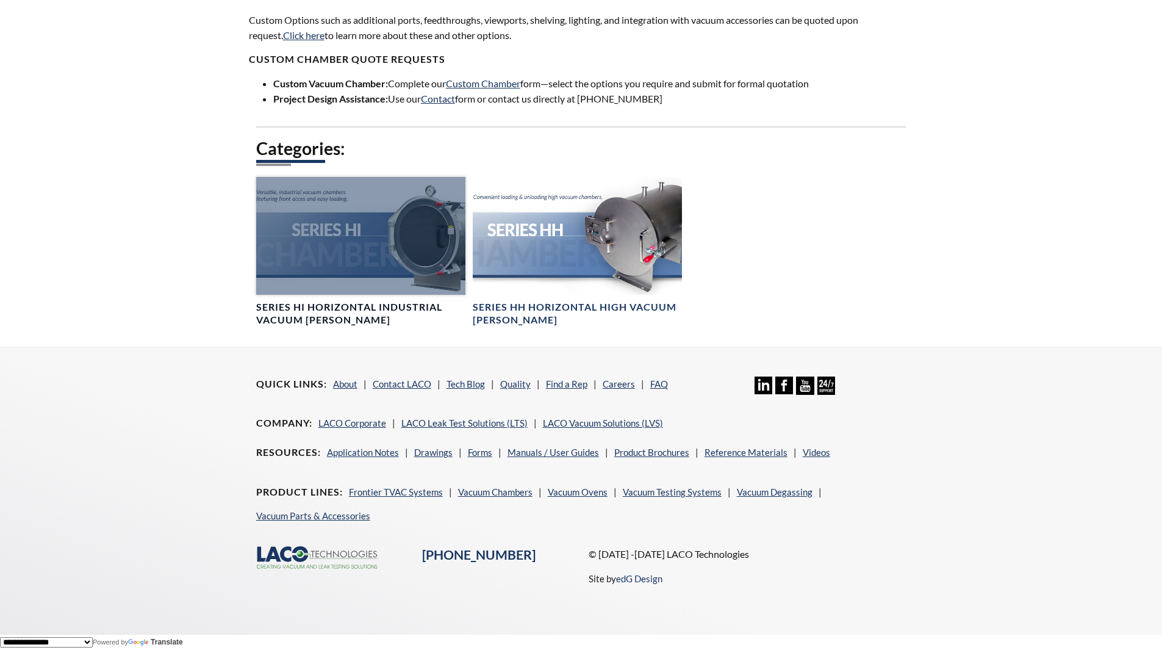  What do you see at coordinates (746, 452) in the screenshot?
I see `a: Reference Materials` at bounding box center [746, 452].